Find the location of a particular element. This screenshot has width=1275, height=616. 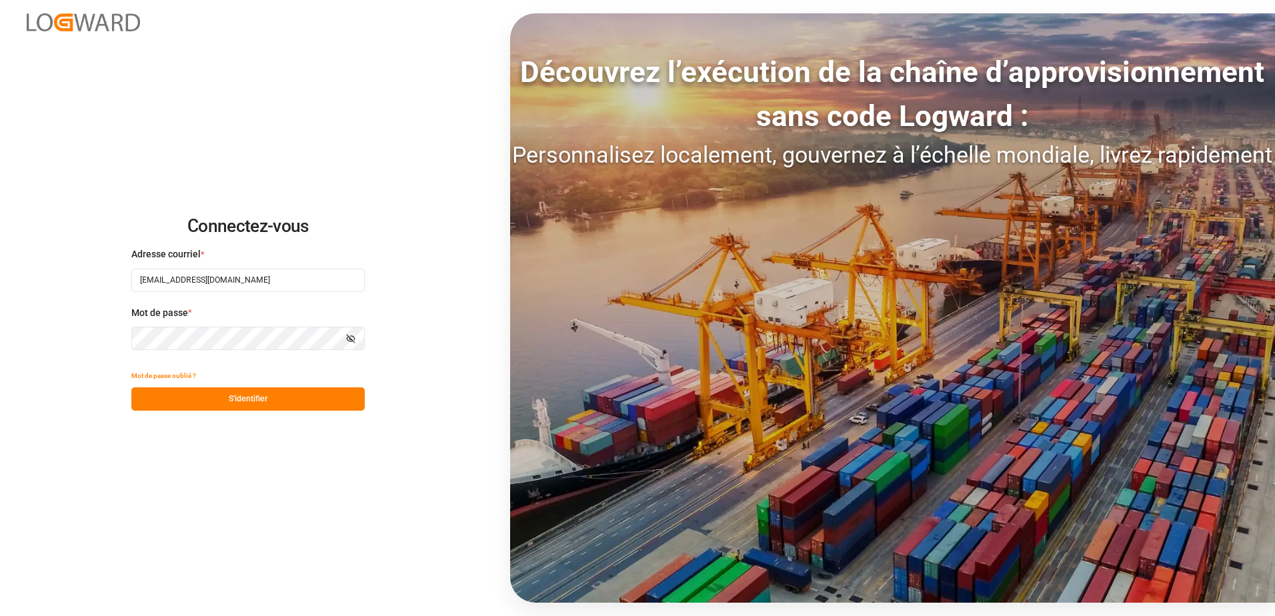

img: Logward_new_orange.png is located at coordinates (83, 22).